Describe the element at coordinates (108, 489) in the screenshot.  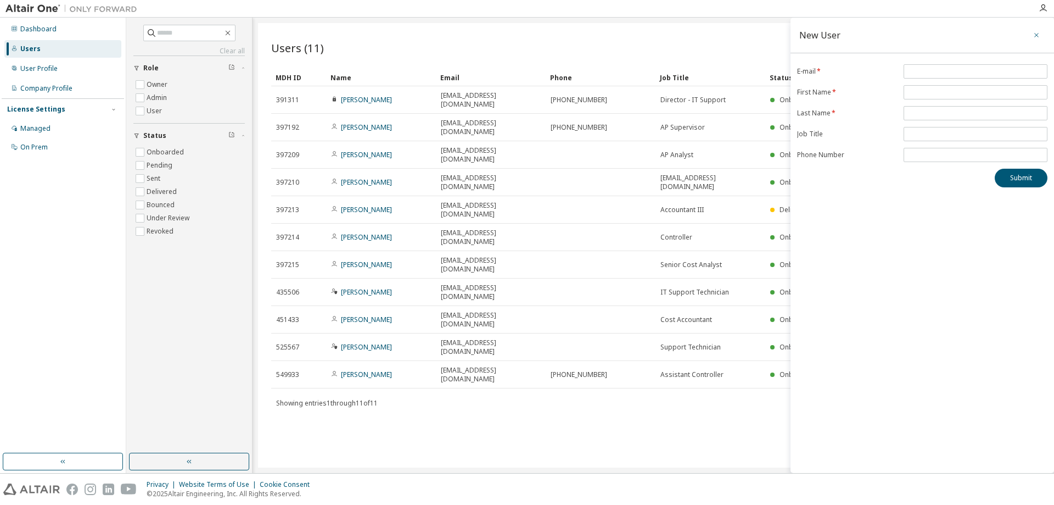
I see `img: linkedin.svg` at that location.